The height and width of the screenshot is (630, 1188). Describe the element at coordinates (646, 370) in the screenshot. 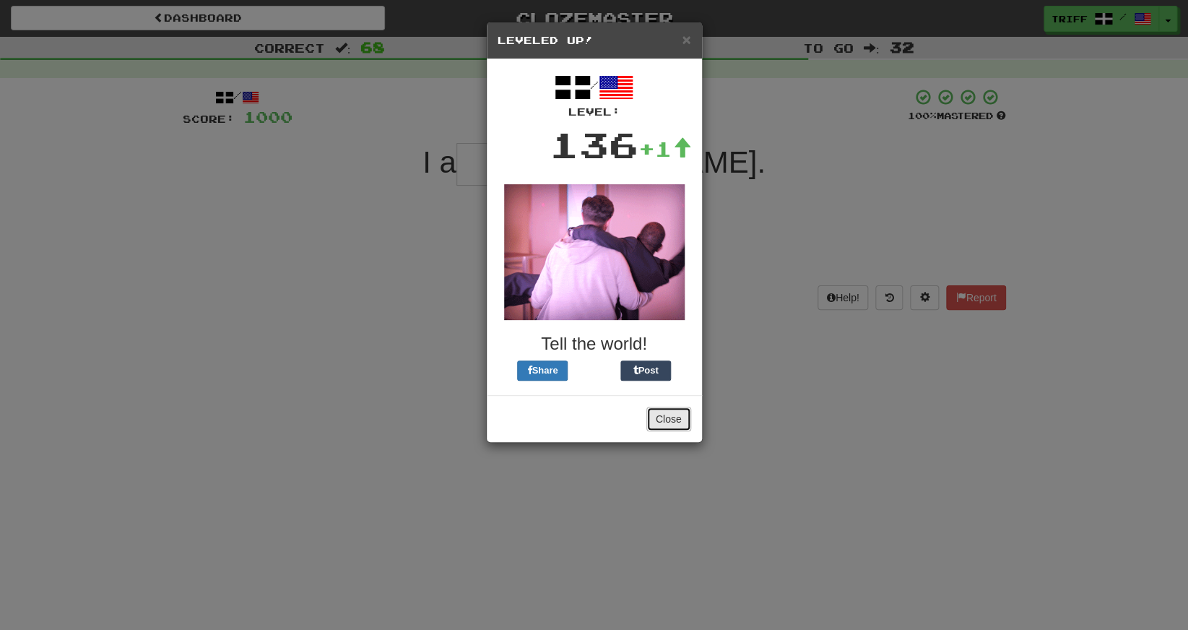

I see `button: Post` at that location.